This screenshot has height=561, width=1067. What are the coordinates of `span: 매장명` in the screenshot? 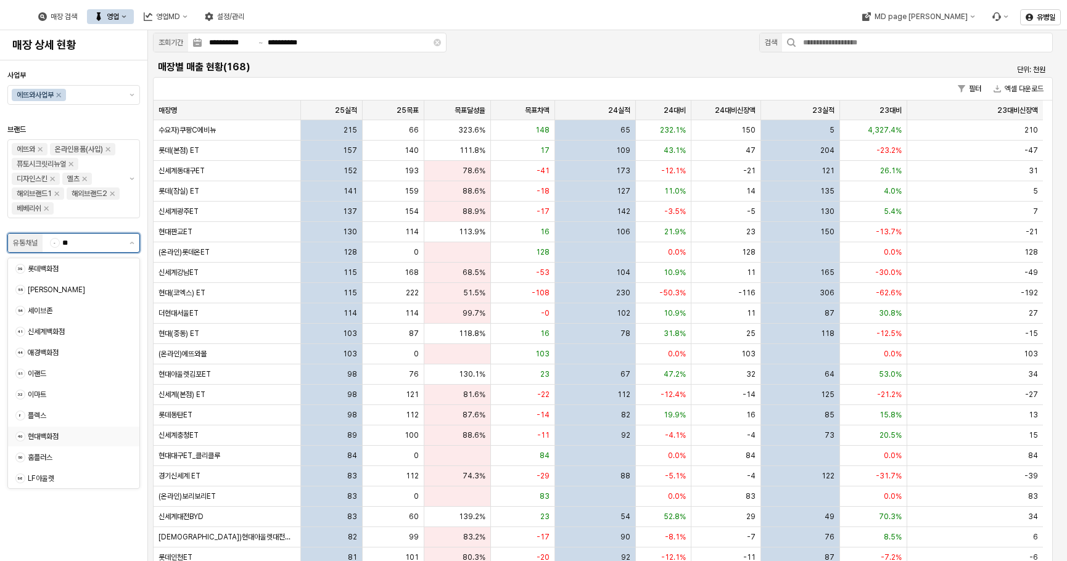 It's located at (168, 110).